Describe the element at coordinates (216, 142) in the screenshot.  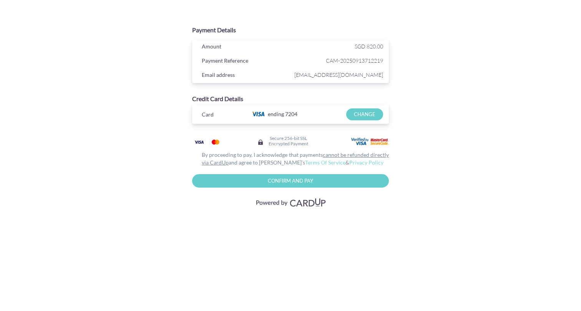
I see `img: Mastercard` at that location.